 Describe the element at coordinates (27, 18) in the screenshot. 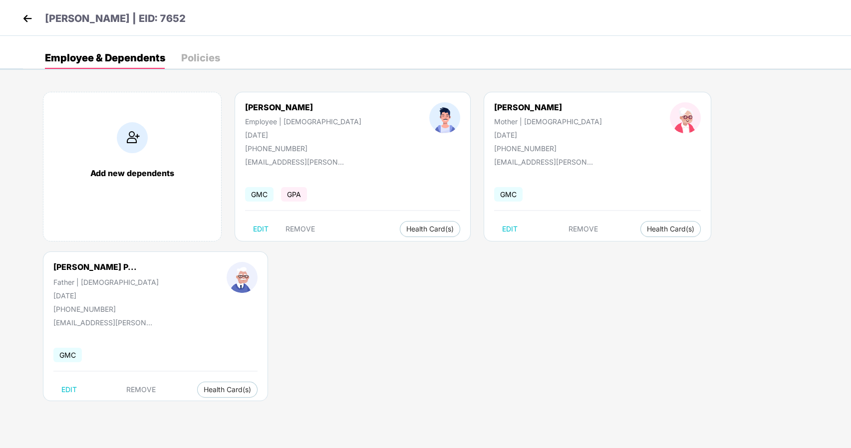

I see `img: back` at that location.